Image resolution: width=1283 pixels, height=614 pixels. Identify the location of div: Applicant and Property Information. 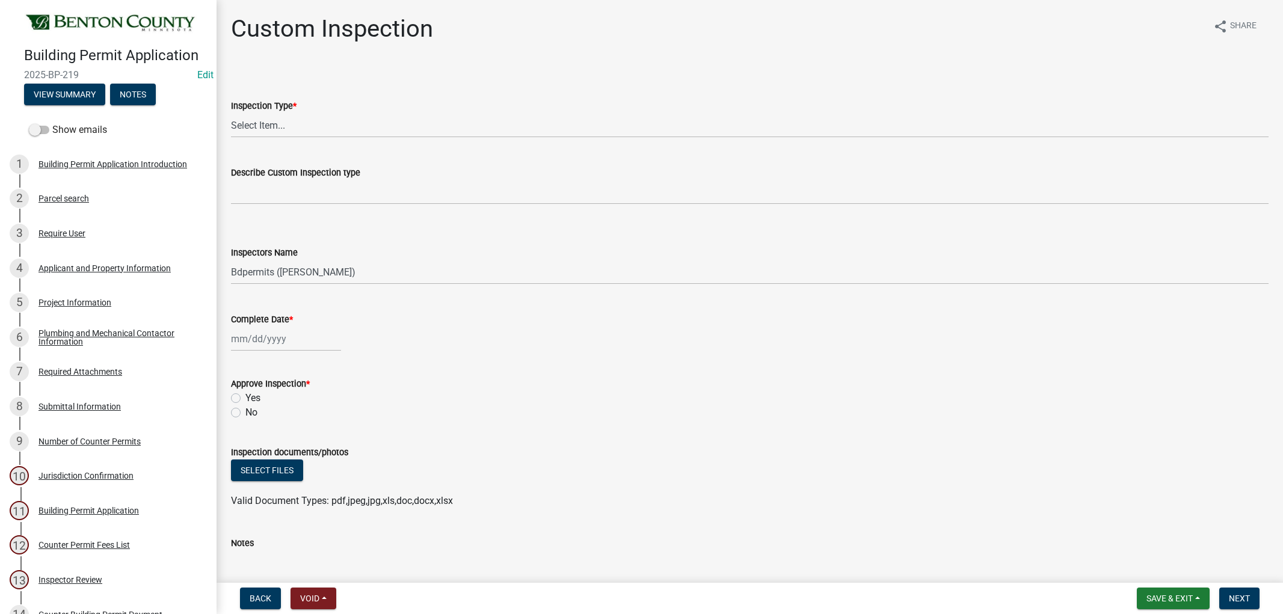
(105, 268).